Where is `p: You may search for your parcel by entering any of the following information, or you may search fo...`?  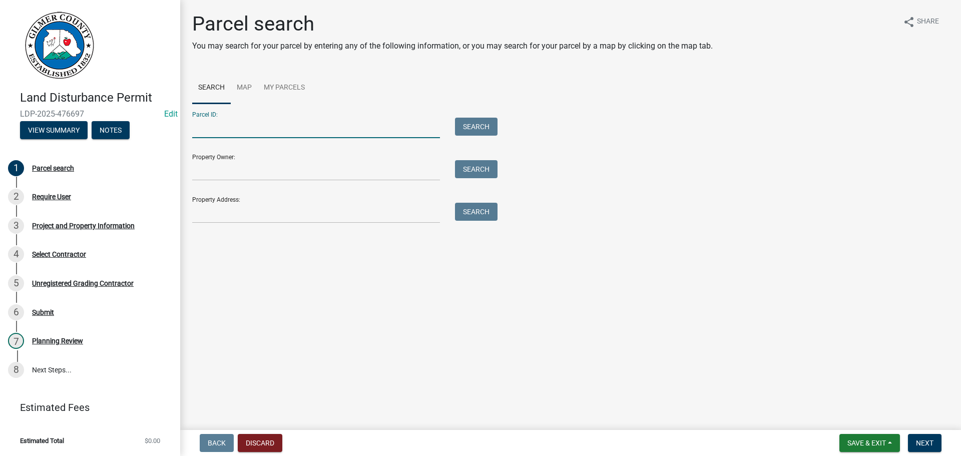 p: You may search for your parcel by entering any of the following information, or you may search fo... is located at coordinates (452, 46).